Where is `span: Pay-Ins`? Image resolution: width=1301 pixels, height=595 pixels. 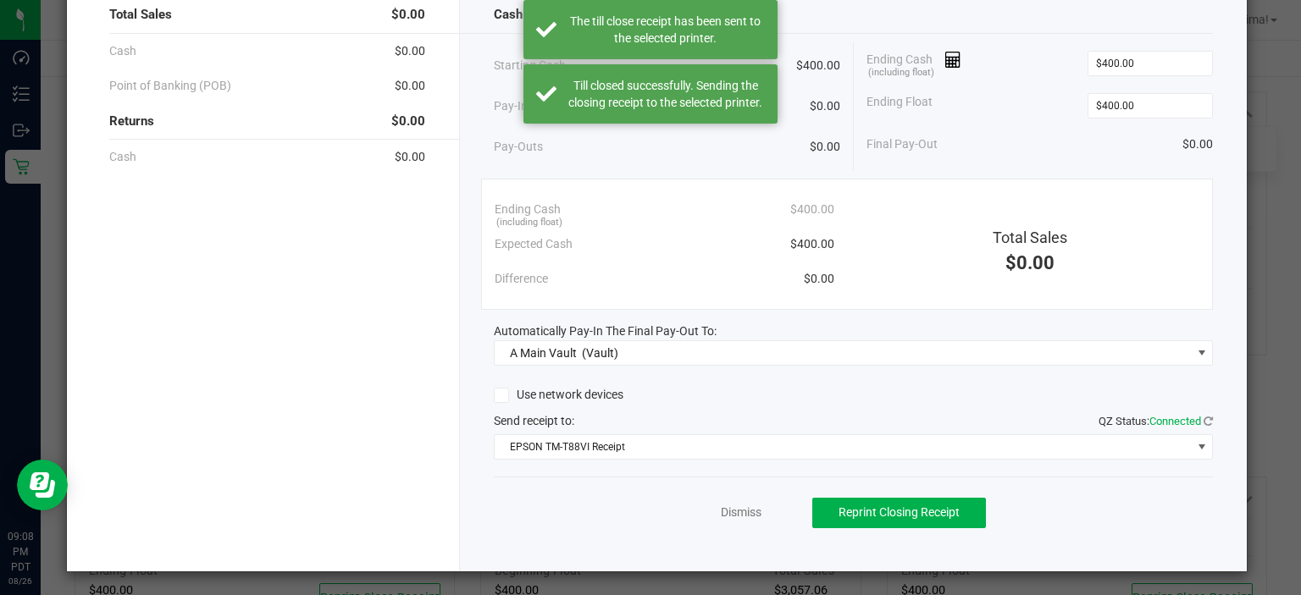
span: Pay-Ins is located at coordinates (513, 106).